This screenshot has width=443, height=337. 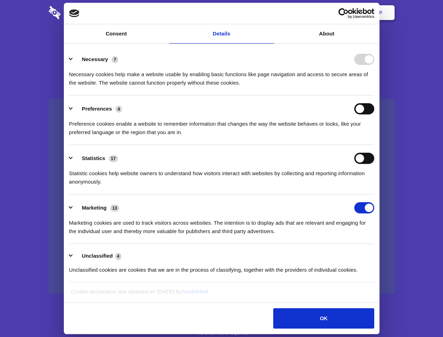 I want to click on a: Details, so click(x=222, y=34).